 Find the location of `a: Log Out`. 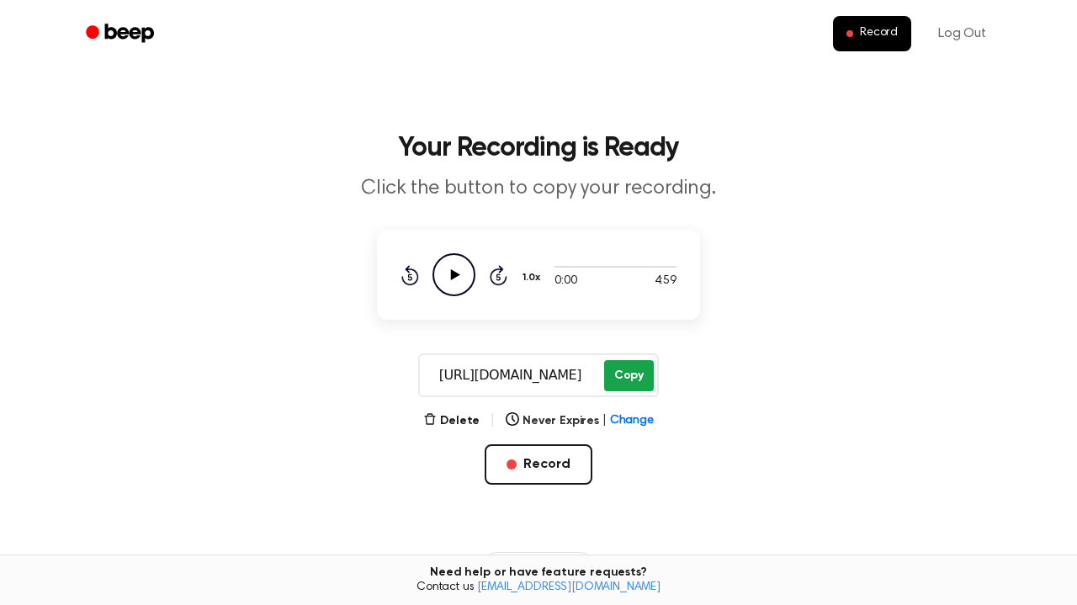

a: Log Out is located at coordinates (961, 34).